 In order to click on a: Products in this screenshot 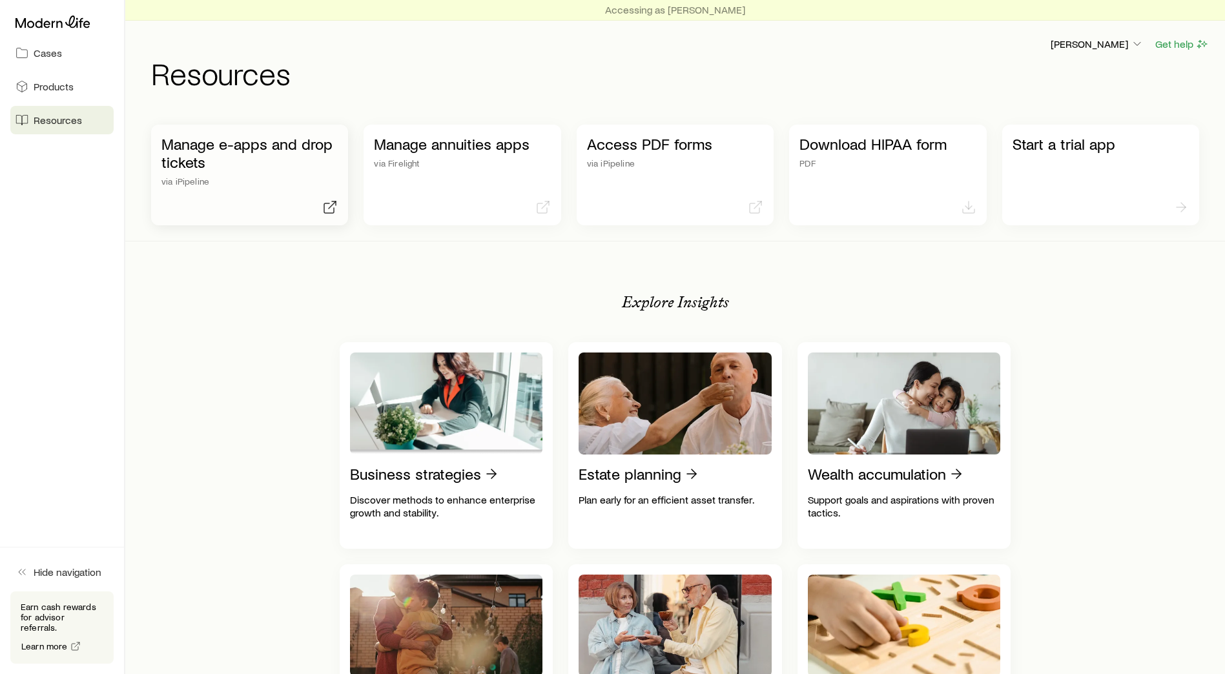, I will do `click(62, 87)`.